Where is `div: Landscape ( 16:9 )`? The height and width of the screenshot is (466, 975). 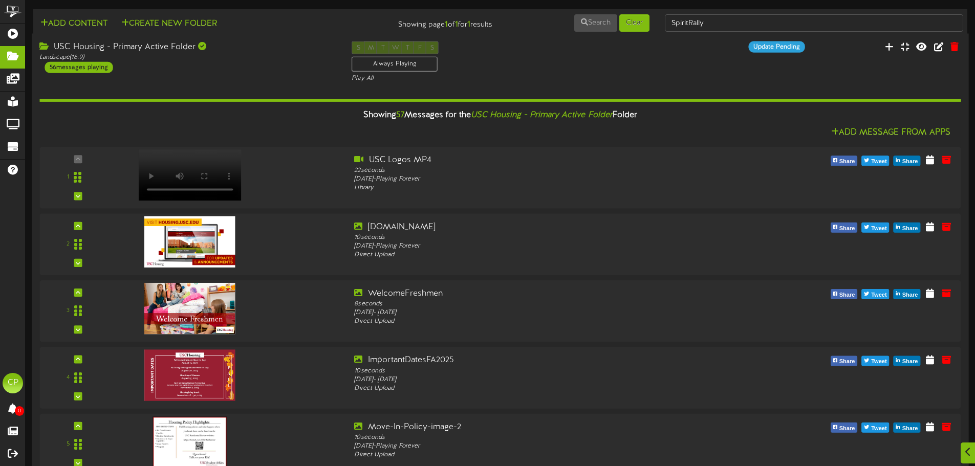 div: Landscape ( 16:9 ) is located at coordinates (188, 57).